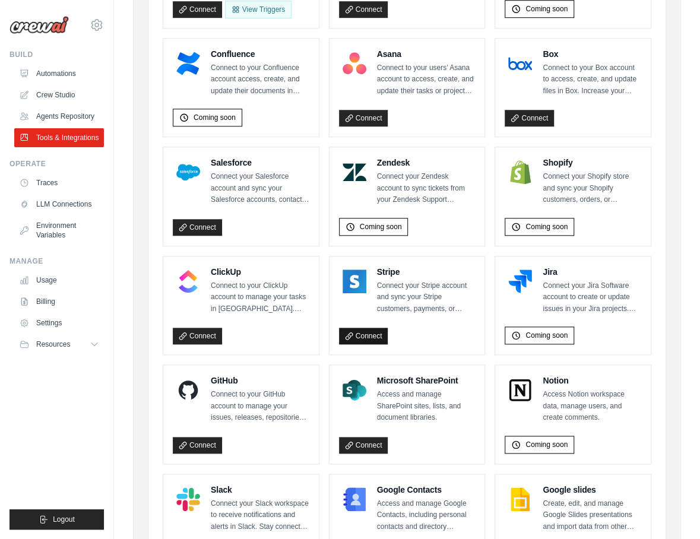  What do you see at coordinates (59, 183) in the screenshot?
I see `a: Traces` at bounding box center [59, 183].